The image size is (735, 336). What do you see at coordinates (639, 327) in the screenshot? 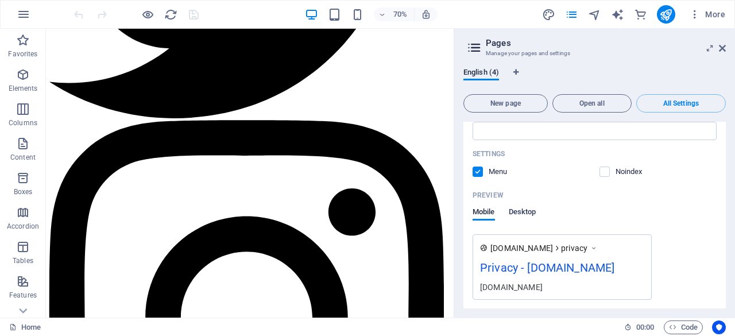
I see `h6: Session time` at bounding box center [639, 327].